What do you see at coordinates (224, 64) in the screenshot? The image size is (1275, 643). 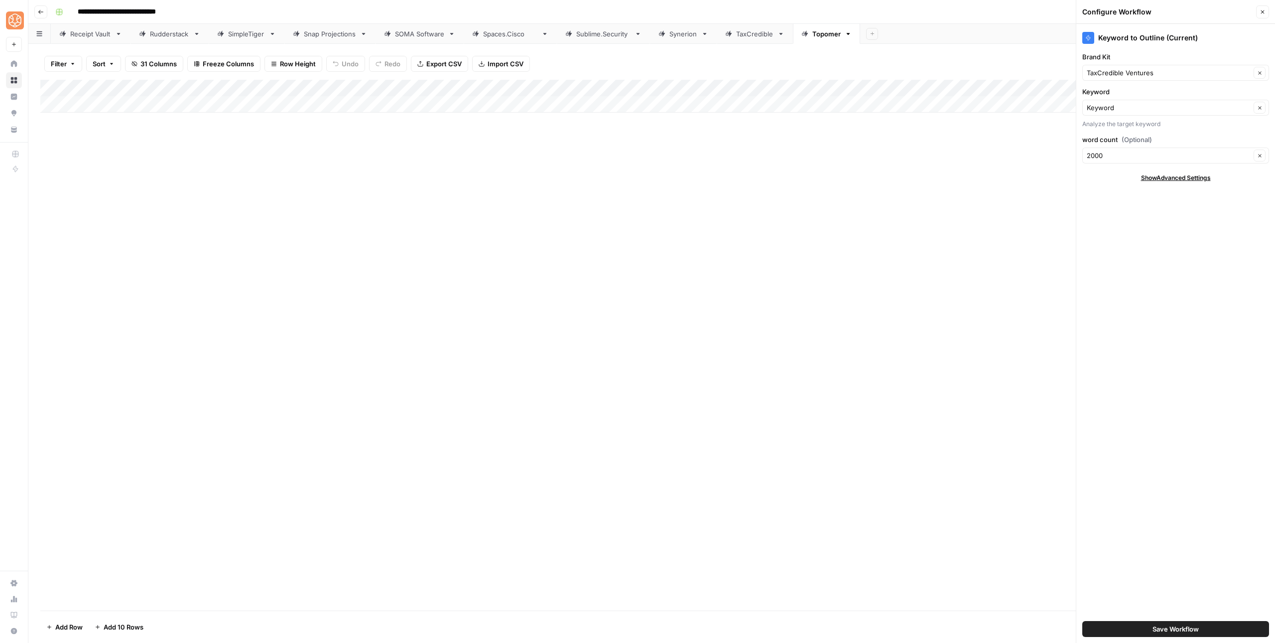 I see `button: Freeze Columns` at bounding box center [224, 64].